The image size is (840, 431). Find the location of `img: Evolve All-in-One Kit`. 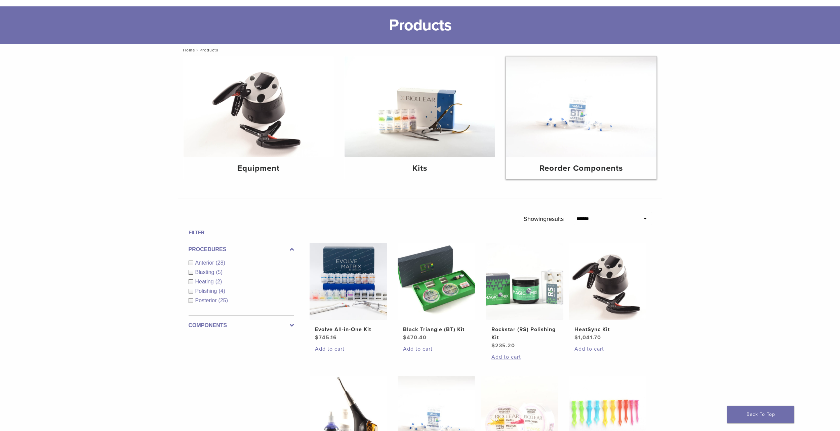

img: Evolve All-in-One Kit is located at coordinates (348, 281).